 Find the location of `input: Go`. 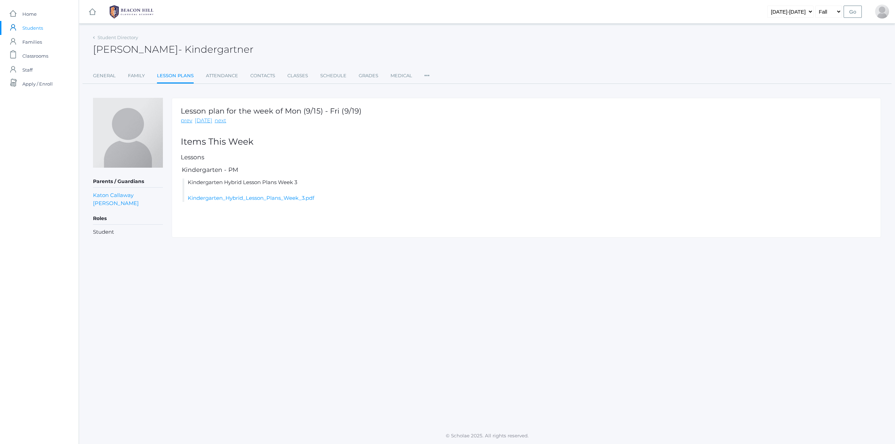

input: Go is located at coordinates (853, 12).